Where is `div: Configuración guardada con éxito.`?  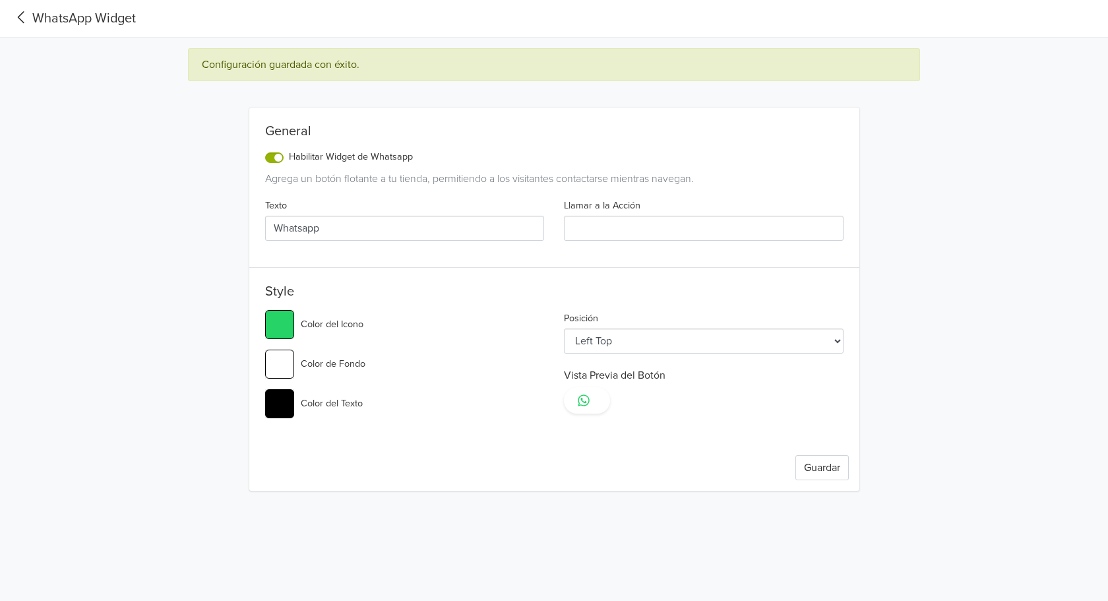
div: Configuración guardada con éxito. is located at coordinates (554, 65).